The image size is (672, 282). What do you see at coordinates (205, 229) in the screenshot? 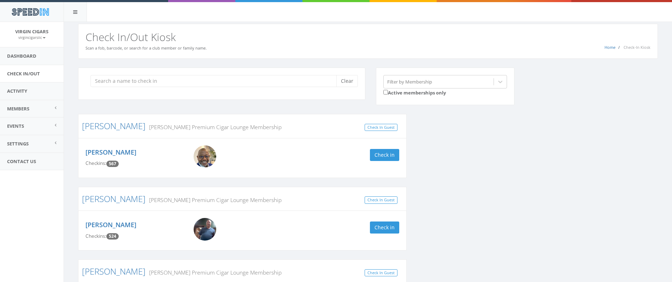
I see `img: Kevin_Howerton.png` at bounding box center [205, 229].